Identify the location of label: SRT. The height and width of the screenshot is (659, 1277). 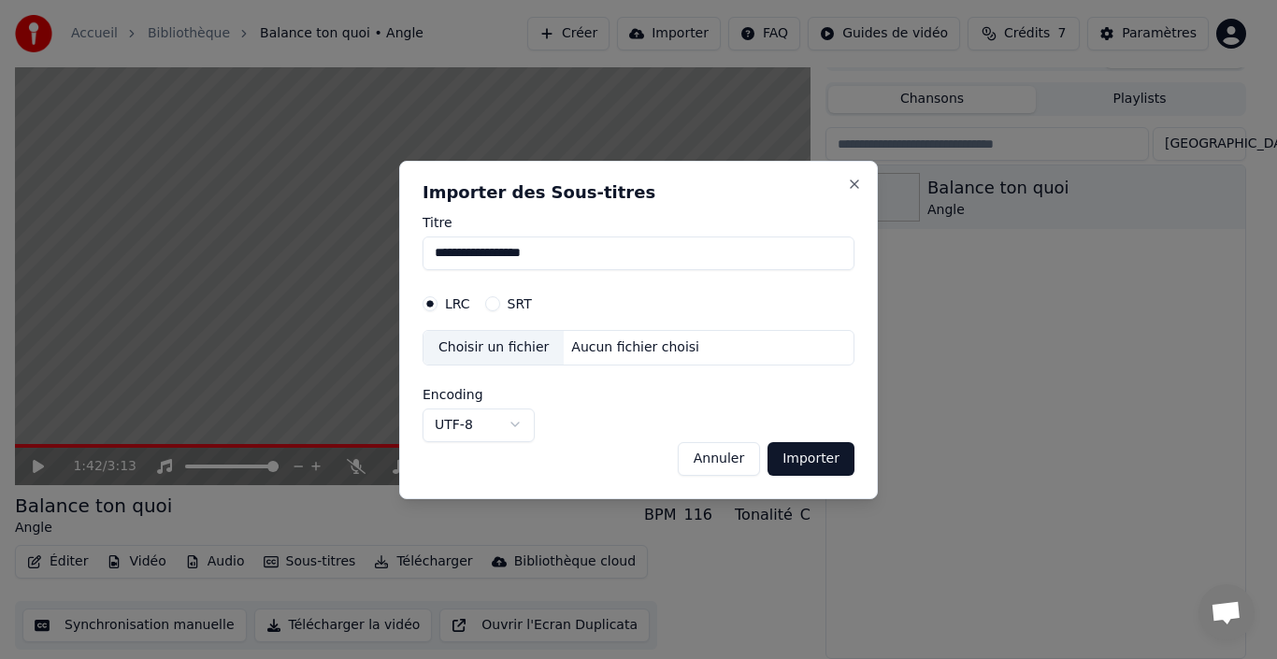
(520, 304).